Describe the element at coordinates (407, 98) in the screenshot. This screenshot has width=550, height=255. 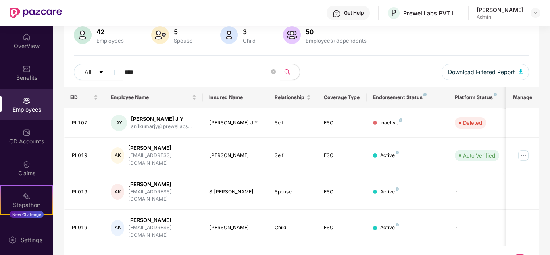
I see `div: Endorsement Status` at that location.